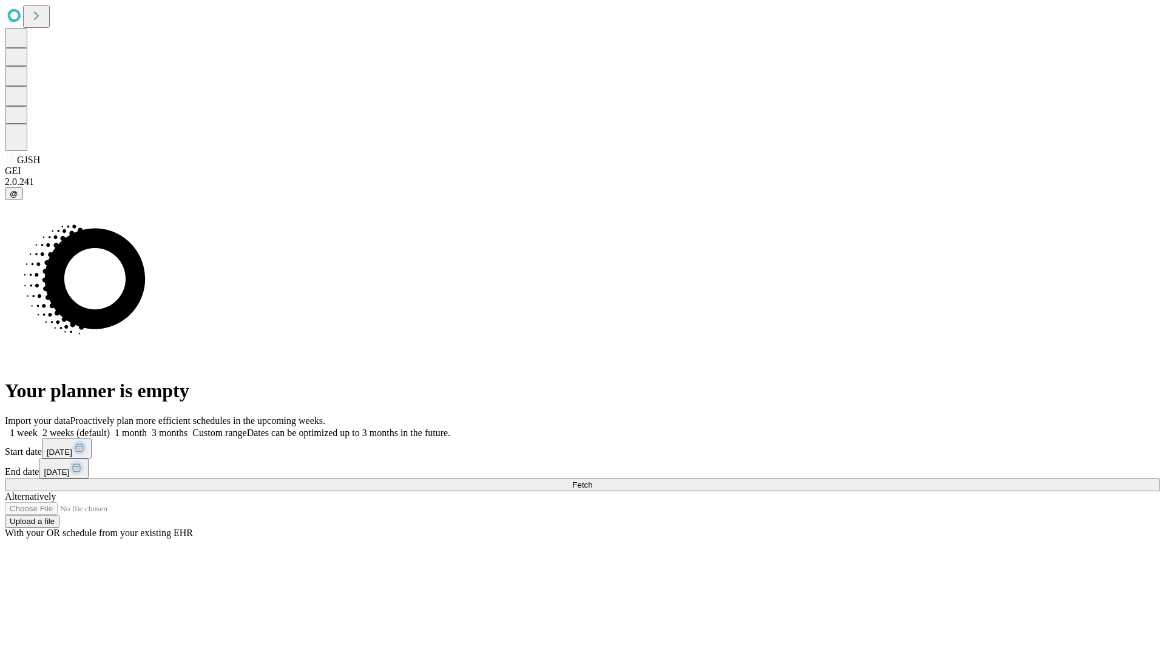 The width and height of the screenshot is (1165, 655). I want to click on span: 1 week, so click(24, 433).